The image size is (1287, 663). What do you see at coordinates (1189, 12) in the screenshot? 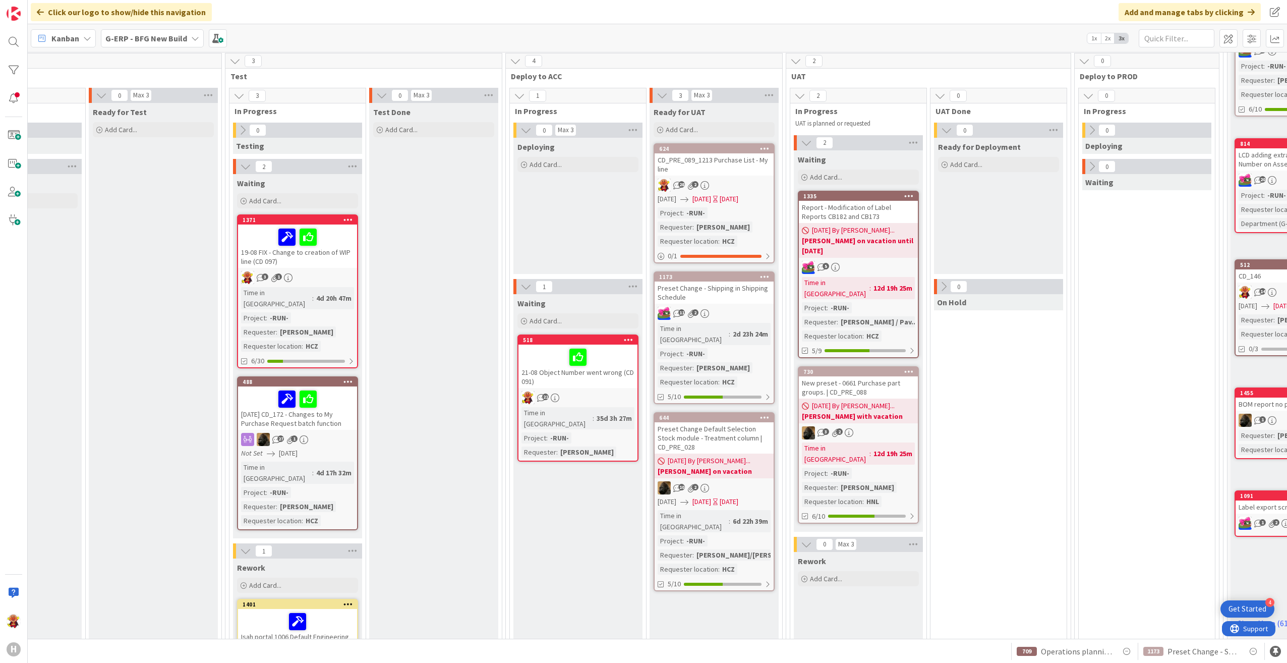
I see `div: Add and manage tabs by clicking` at bounding box center [1189, 12].